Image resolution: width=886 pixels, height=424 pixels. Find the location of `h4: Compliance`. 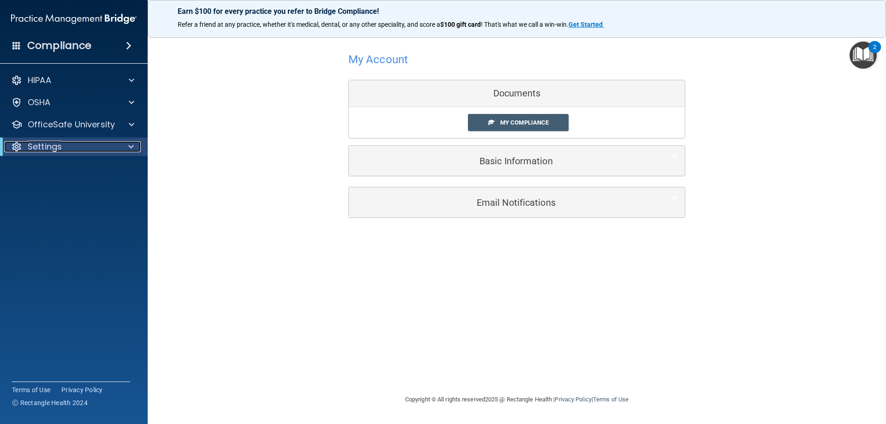

h4: Compliance is located at coordinates (59, 46).